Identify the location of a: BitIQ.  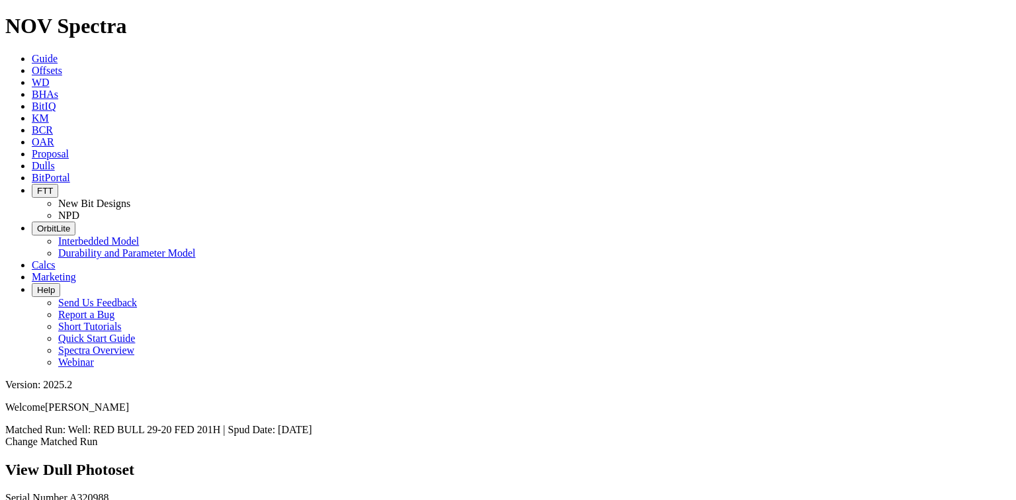
(44, 106).